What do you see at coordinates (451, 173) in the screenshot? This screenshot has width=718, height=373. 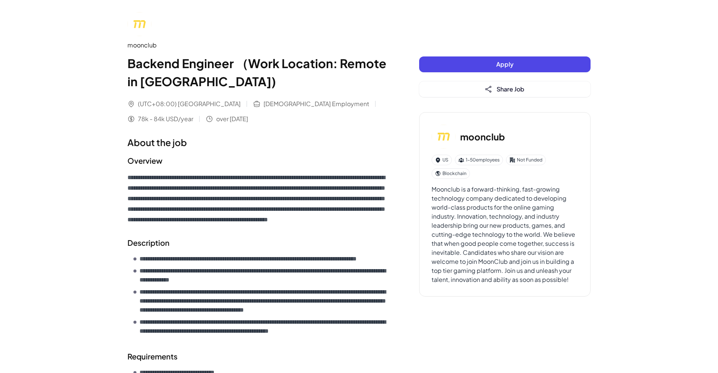 I see `div: Blockchain` at bounding box center [451, 173].